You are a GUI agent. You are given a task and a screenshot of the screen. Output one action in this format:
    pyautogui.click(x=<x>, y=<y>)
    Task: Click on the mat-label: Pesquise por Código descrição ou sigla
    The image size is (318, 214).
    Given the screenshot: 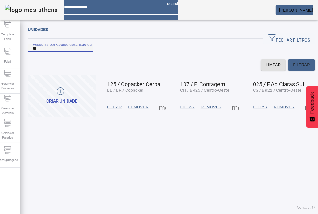 What is the action you would take?
    pyautogui.click(x=67, y=44)
    